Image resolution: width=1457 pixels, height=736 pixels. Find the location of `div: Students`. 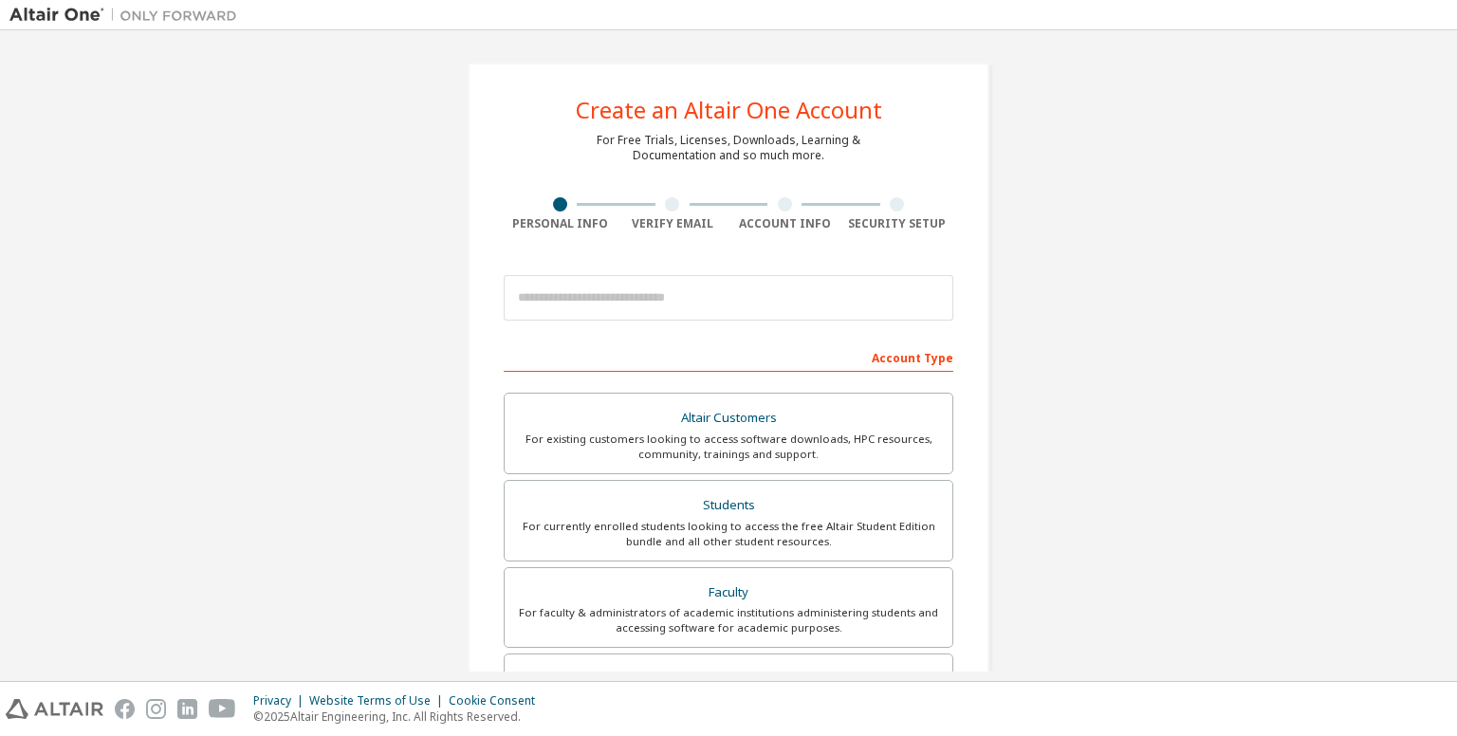

div: Students is located at coordinates (728, 505).